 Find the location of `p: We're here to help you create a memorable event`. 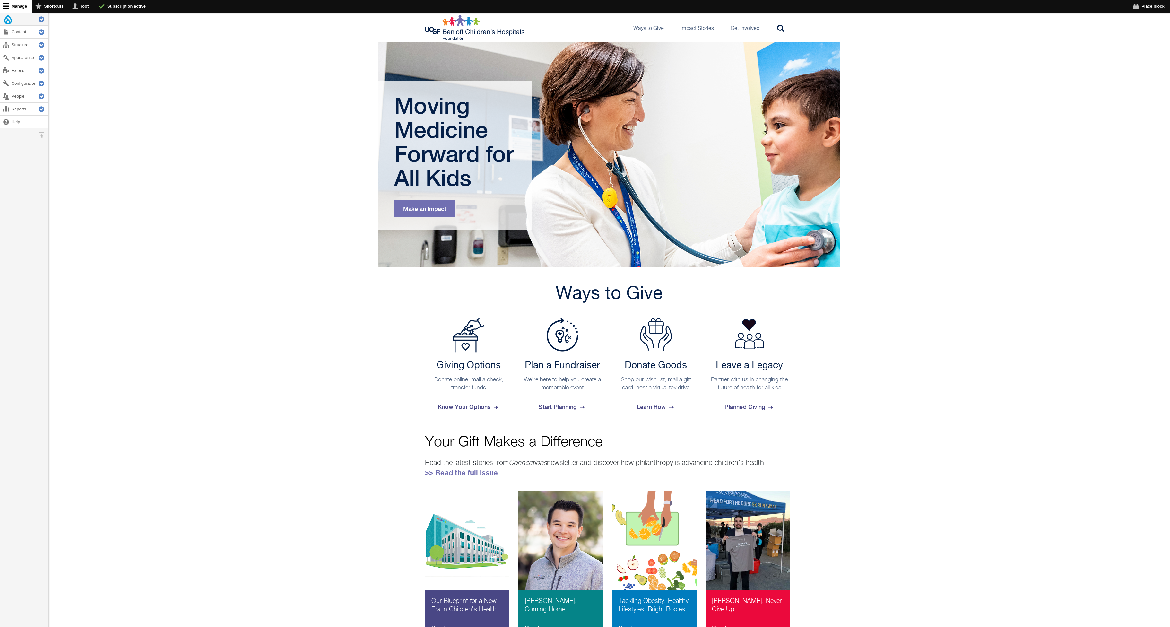

p: We're here to help you create a memorable event is located at coordinates (562, 384).